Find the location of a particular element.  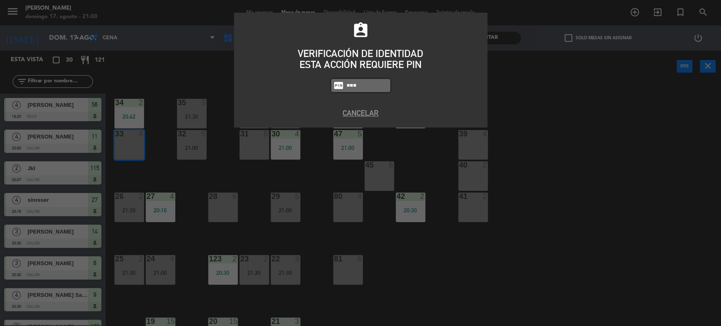

i: assignment_ind is located at coordinates (361, 30).